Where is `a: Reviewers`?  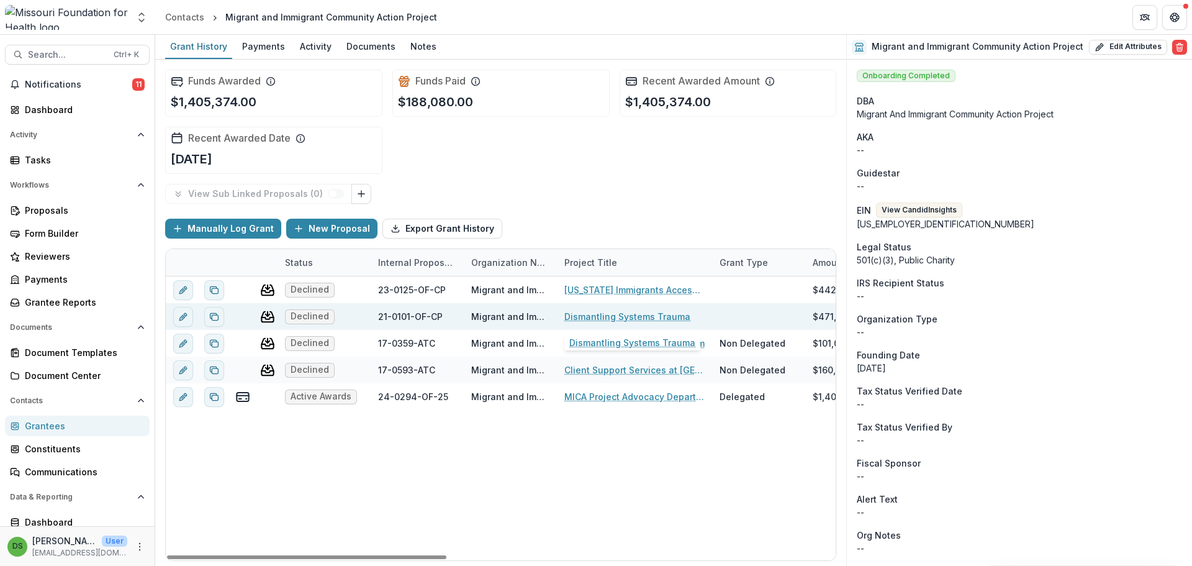 a: Reviewers is located at coordinates (77, 256).